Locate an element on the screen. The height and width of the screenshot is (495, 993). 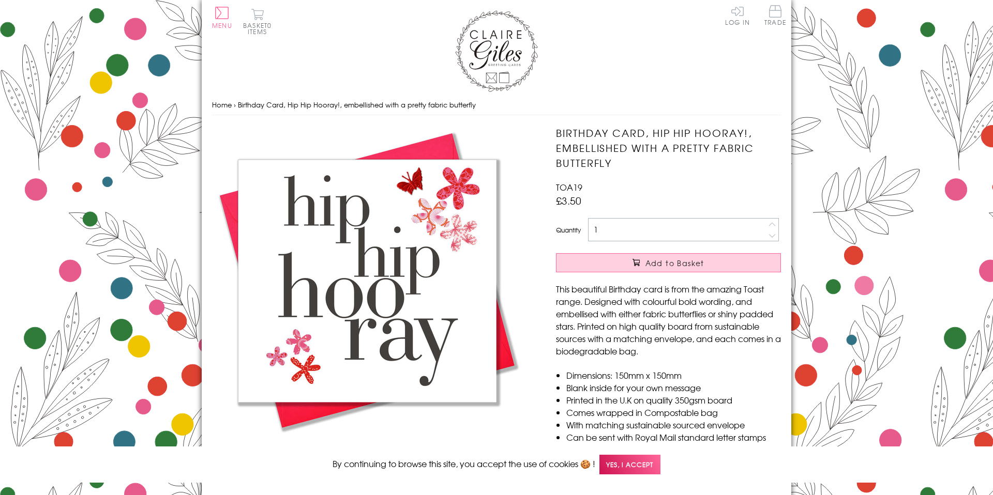
li: Printed in the U.K on quality 350gsm board is located at coordinates (673, 400).